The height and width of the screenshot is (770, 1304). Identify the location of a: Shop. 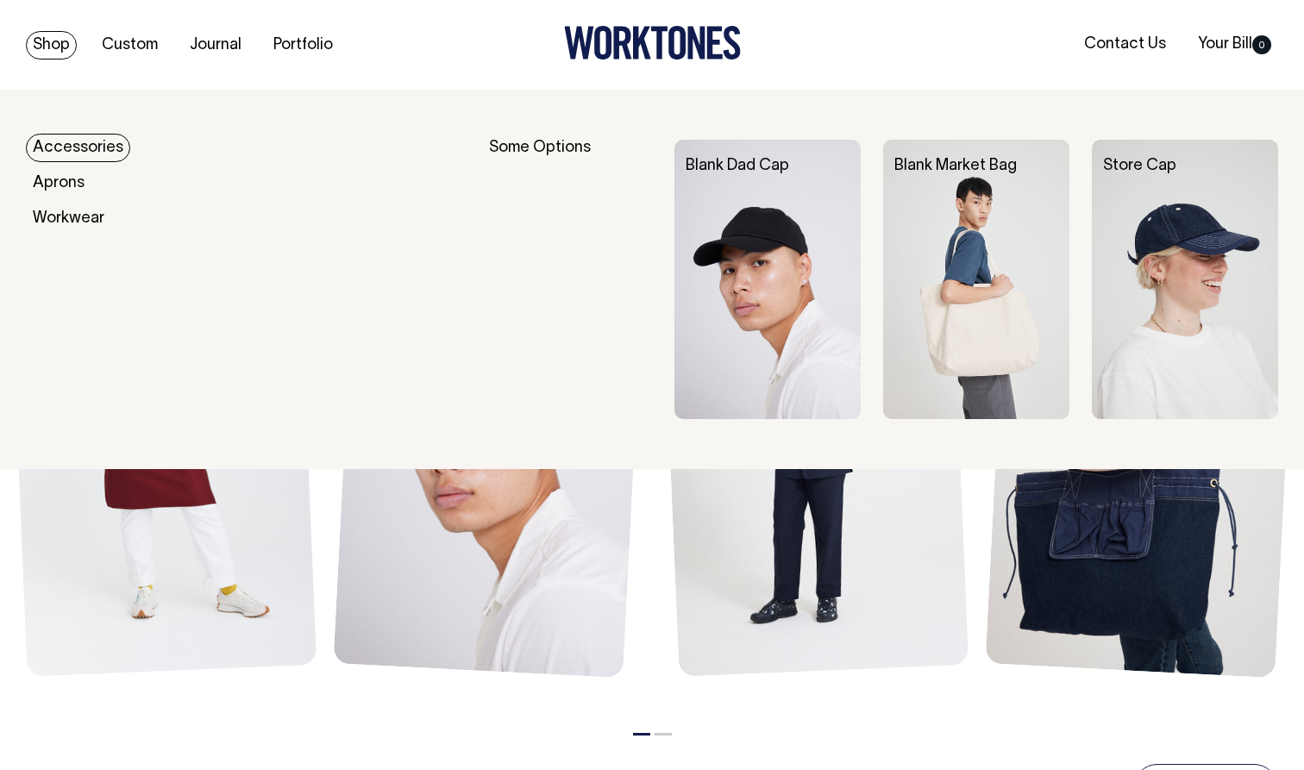
(51, 45).